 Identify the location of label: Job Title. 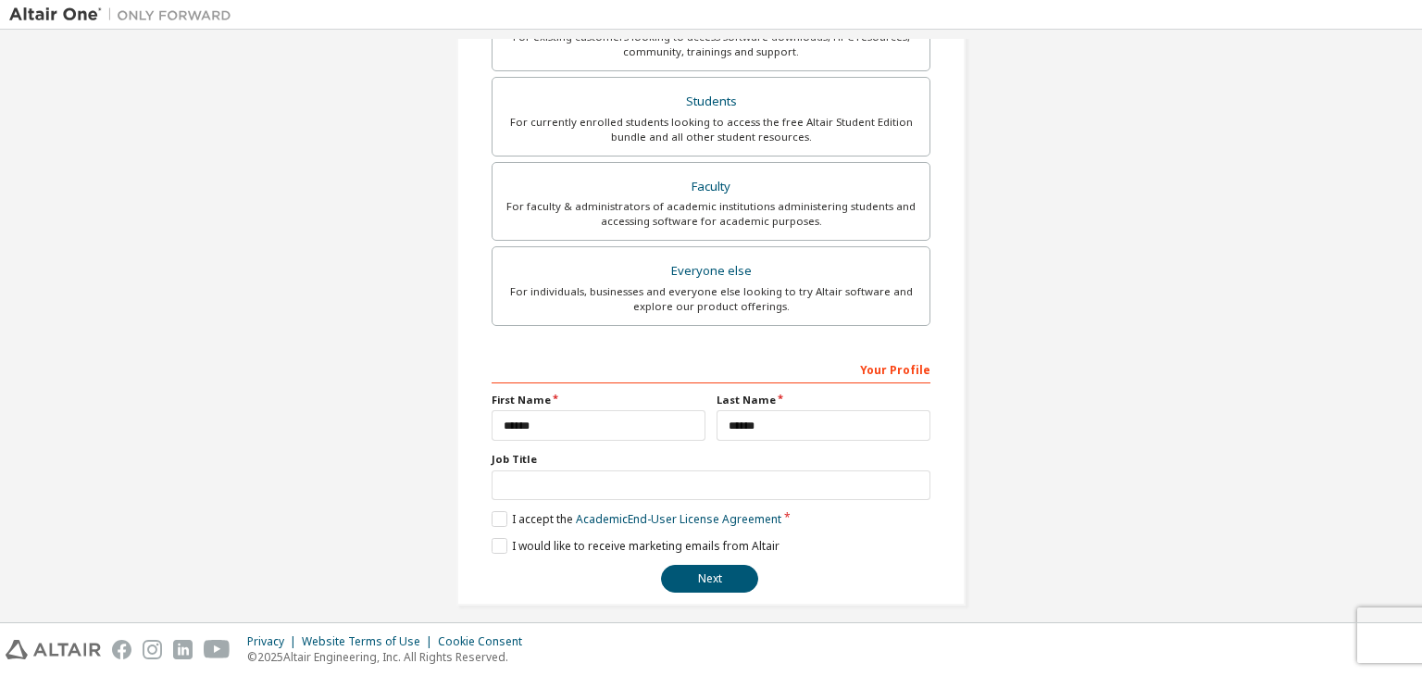
(711, 459).